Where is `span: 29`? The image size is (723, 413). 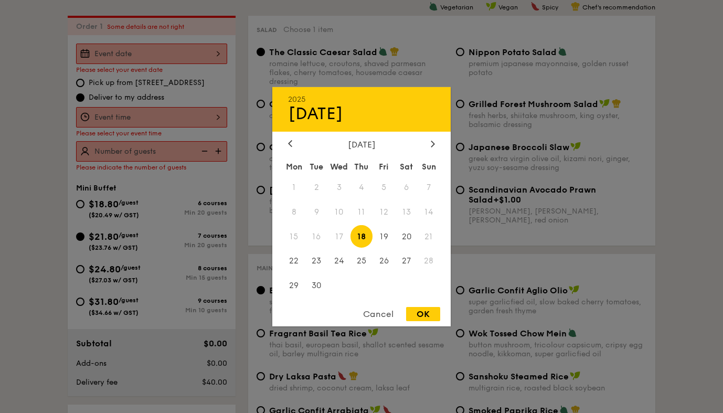 span: 29 is located at coordinates (294, 285).